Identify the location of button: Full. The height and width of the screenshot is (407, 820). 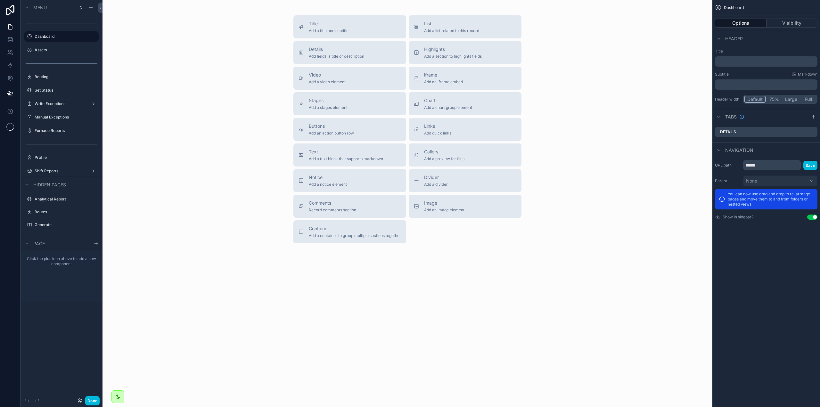
(808, 99).